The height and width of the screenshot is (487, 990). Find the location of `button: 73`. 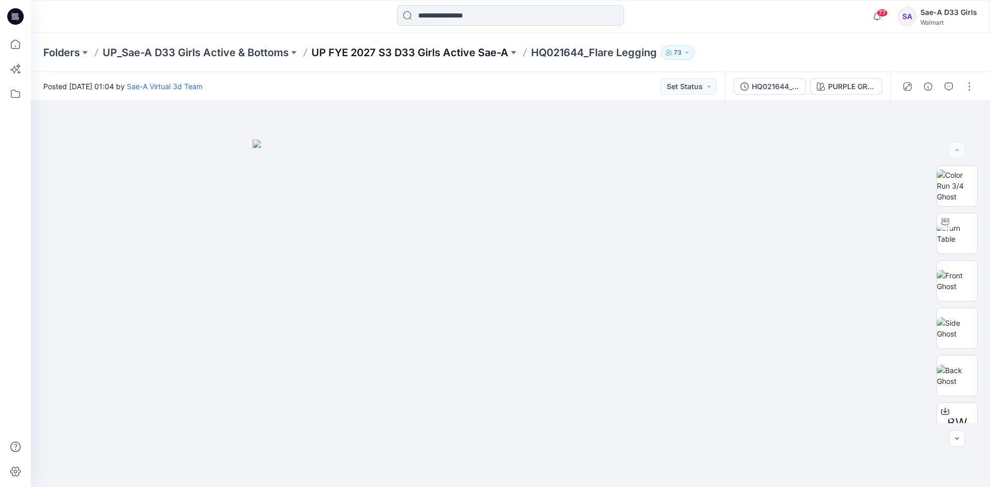

button: 73 is located at coordinates (678, 53).